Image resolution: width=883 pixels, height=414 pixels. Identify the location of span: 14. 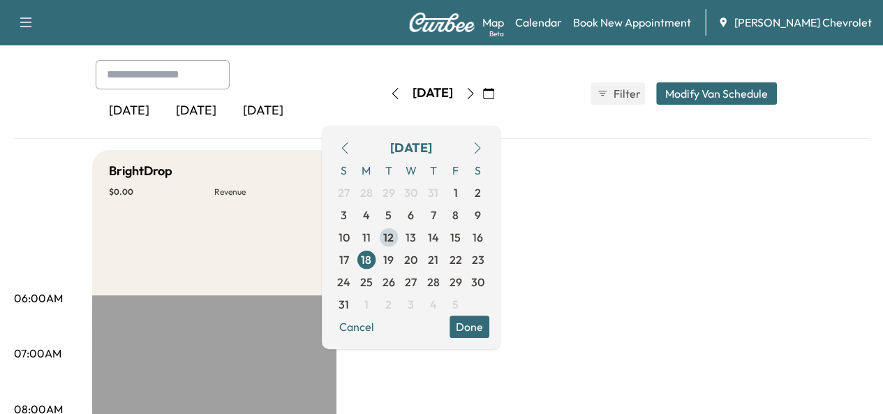
(433, 237).